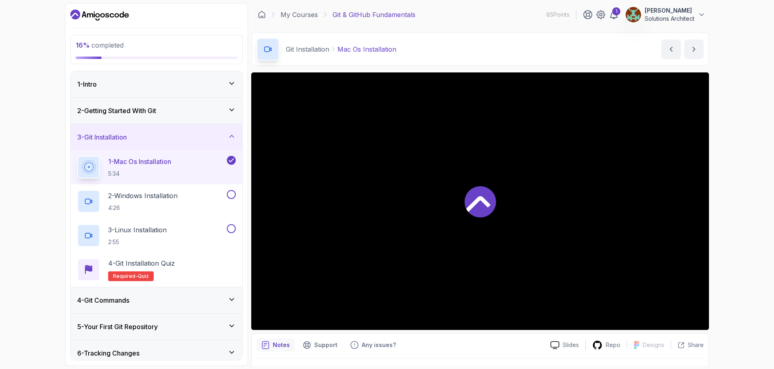 The height and width of the screenshot is (369, 774). Describe the element at coordinates (156, 111) in the screenshot. I see `button: 2-Getting Started With Git` at that location.